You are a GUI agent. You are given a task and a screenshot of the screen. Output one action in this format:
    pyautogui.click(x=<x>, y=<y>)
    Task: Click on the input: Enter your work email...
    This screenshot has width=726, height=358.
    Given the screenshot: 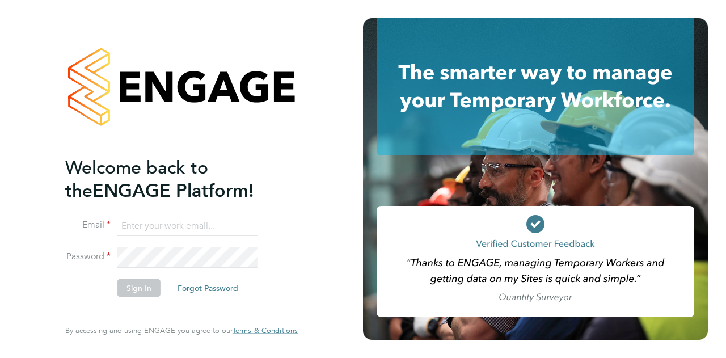 What is the action you would take?
    pyautogui.click(x=187, y=226)
    